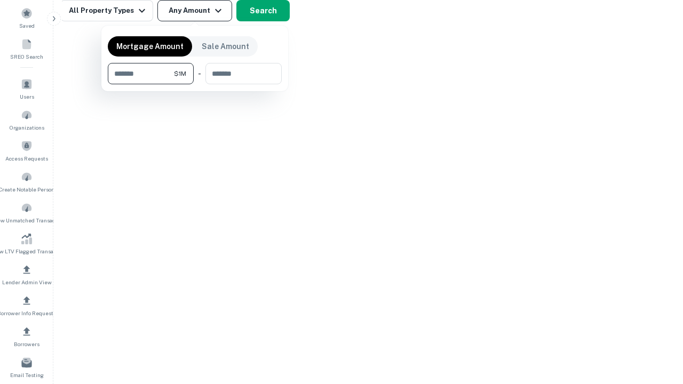  I want to click on p: Mortgage Amount, so click(150, 46).